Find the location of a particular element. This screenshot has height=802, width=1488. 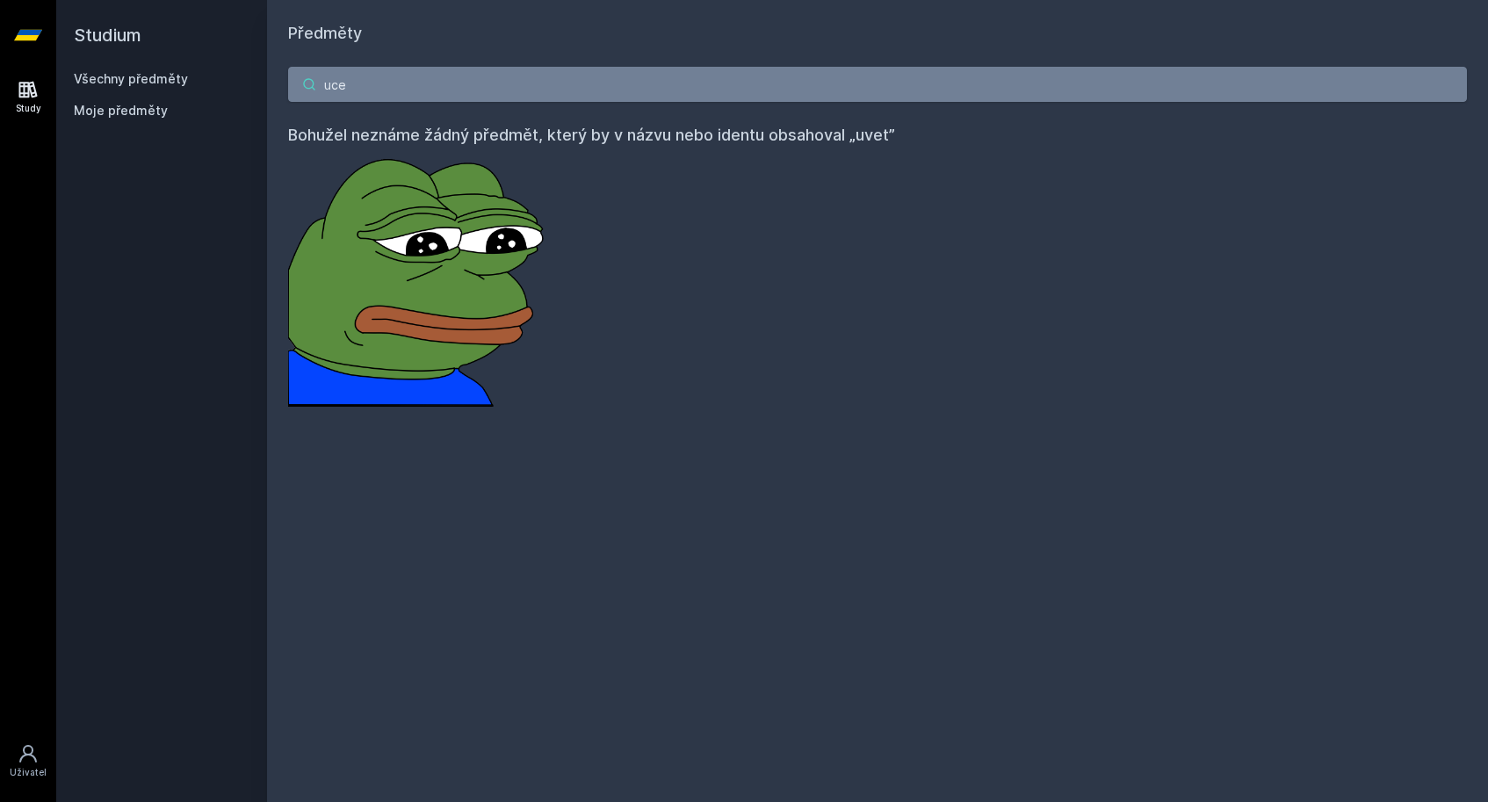

h4: Bohužel neznáme žádný předmět, který by v názvu nebo identu obsahoval „uvet” is located at coordinates (878, 135).